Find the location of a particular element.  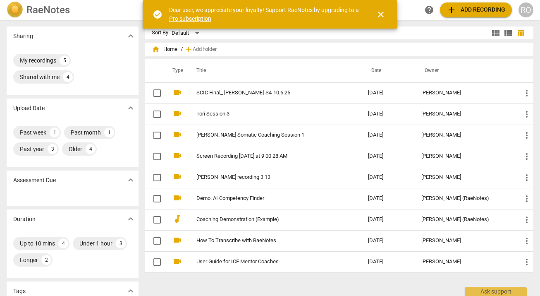

th: Owner is located at coordinates (465, 71).